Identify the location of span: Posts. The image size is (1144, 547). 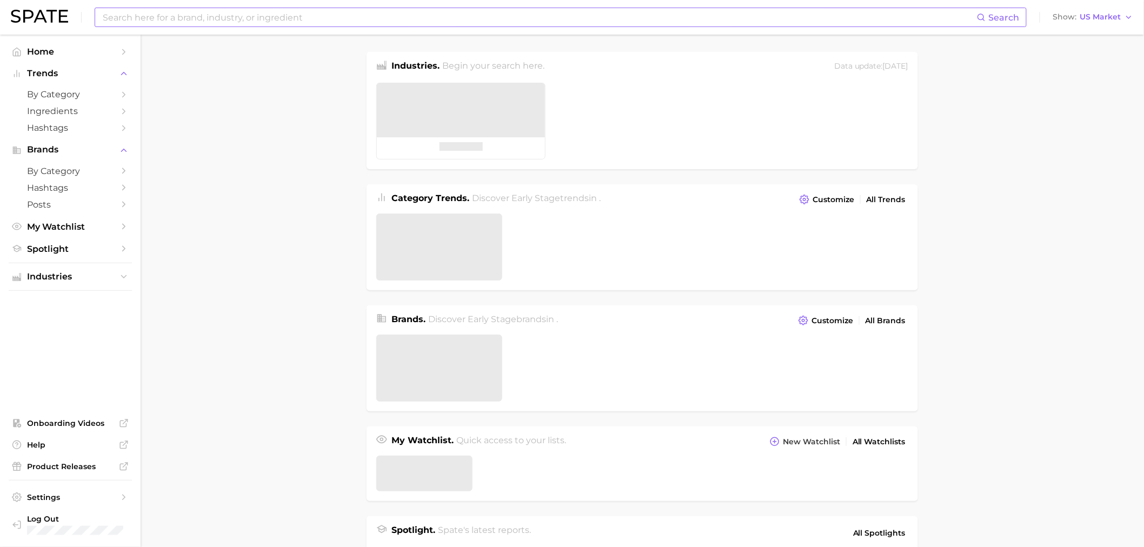
(70, 204).